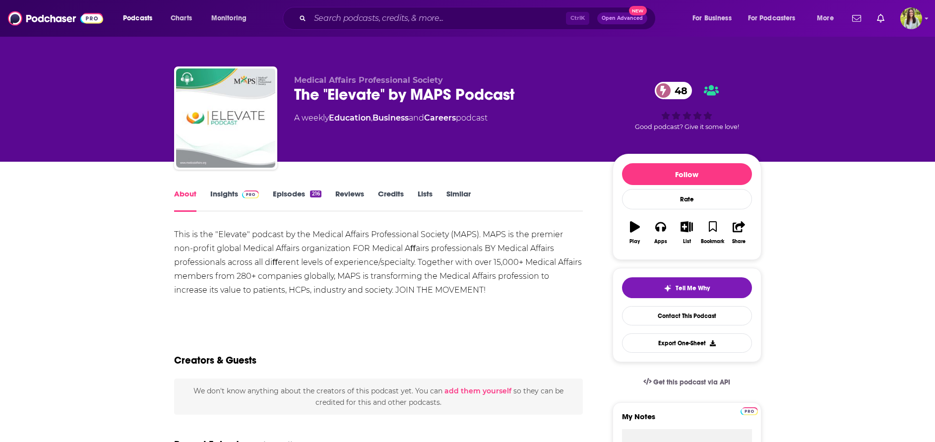 This screenshot has width=935, height=442. I want to click on a: Get this podcast via API, so click(687, 382).